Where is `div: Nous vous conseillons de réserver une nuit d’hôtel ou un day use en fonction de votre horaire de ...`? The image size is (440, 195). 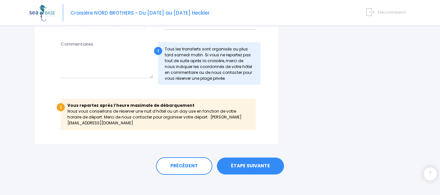 div: Nous vous conseillons de réserver une nuit d’hôtel ou un day use en fonction de votre horaire de ... is located at coordinates (158, 114).